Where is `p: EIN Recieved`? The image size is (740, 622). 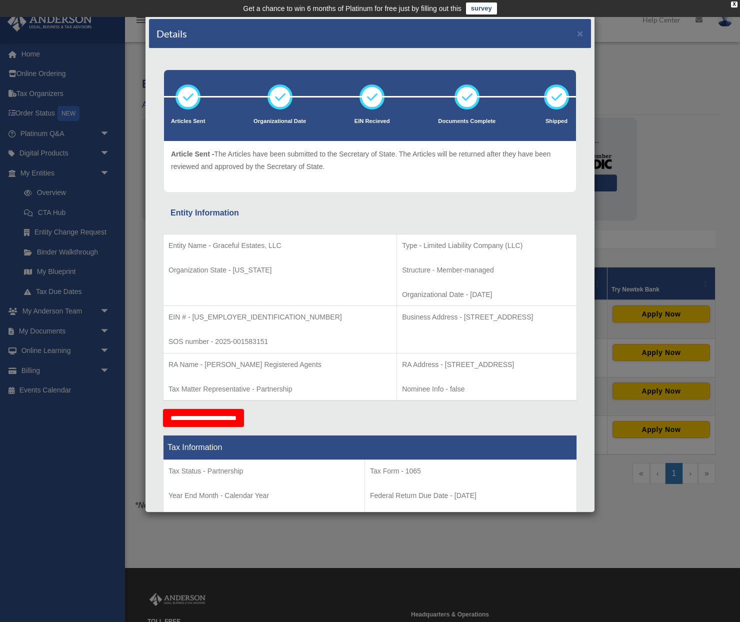
p: EIN Recieved is located at coordinates (372, 122).